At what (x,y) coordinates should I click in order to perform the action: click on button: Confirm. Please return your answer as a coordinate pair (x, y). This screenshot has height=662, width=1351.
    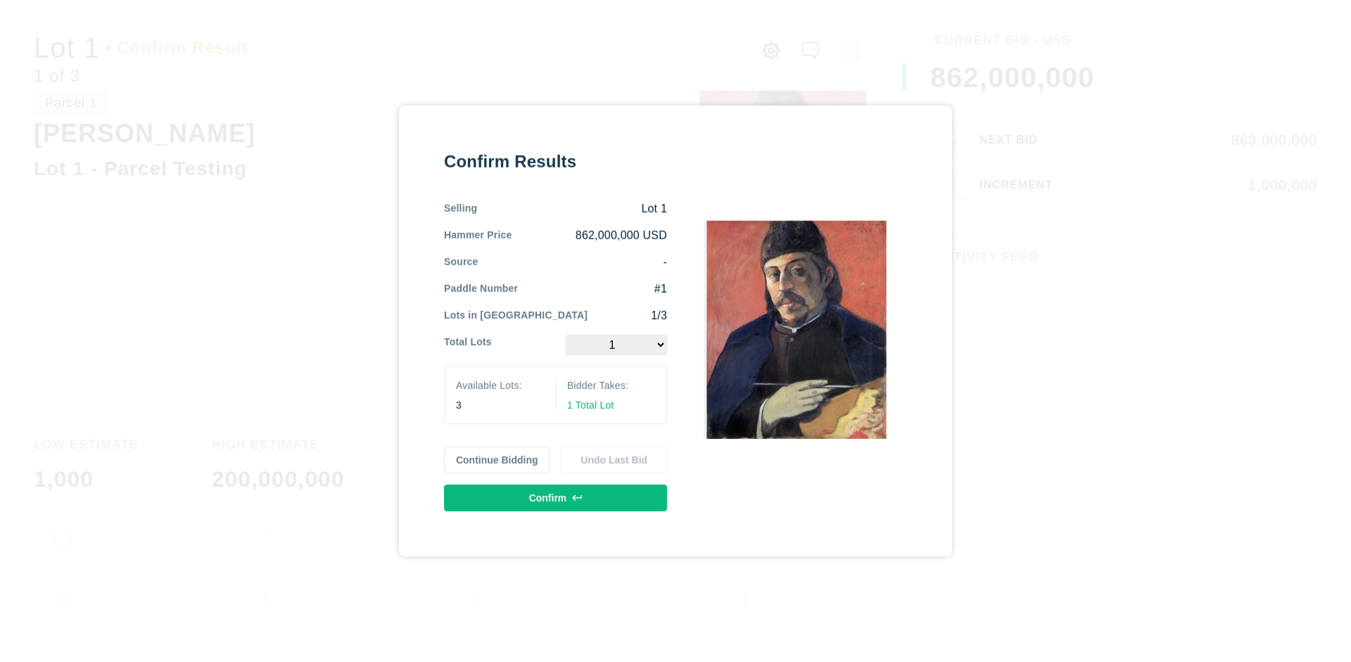
    Looking at the image, I should click on (555, 498).